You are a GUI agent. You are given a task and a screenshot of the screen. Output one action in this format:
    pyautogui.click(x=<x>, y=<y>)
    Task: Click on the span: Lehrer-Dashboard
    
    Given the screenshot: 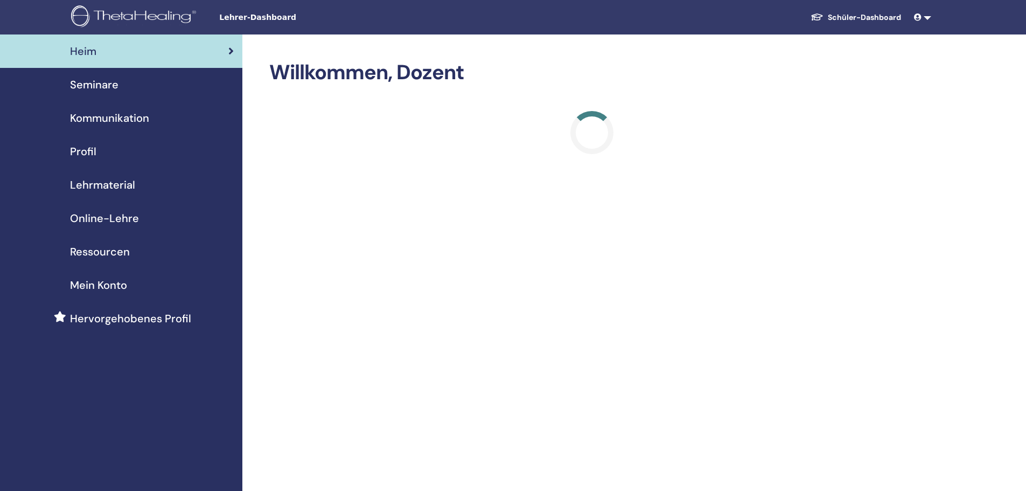 What is the action you would take?
    pyautogui.click(x=300, y=17)
    